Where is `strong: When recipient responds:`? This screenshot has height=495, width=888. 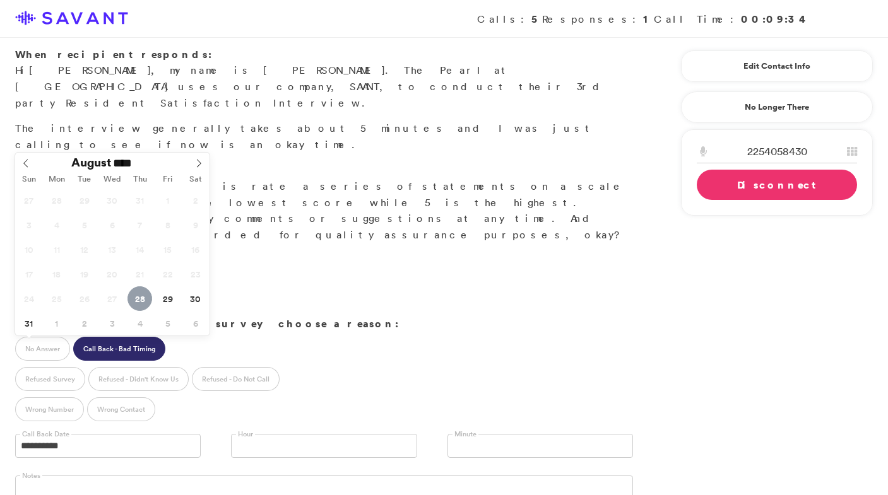 strong: When recipient responds: is located at coordinates (114, 54).